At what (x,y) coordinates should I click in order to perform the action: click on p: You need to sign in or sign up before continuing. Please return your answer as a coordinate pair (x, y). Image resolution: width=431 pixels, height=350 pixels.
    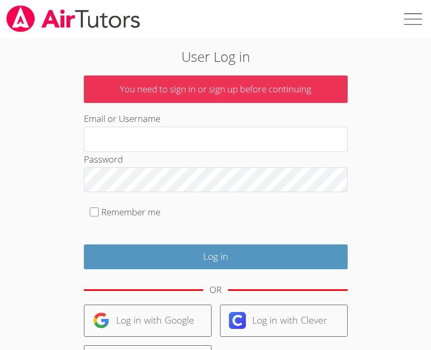
    Looking at the image, I should click on (216, 89).